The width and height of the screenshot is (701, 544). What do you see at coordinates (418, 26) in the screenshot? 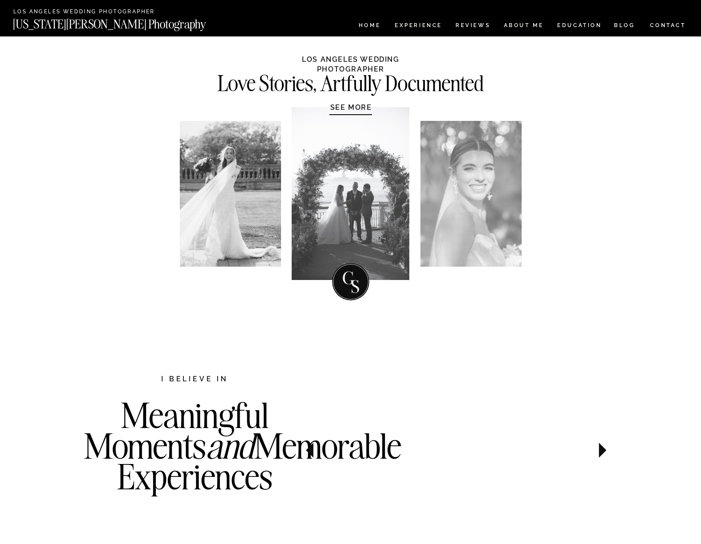
I see `nav: Experience` at bounding box center [418, 26].